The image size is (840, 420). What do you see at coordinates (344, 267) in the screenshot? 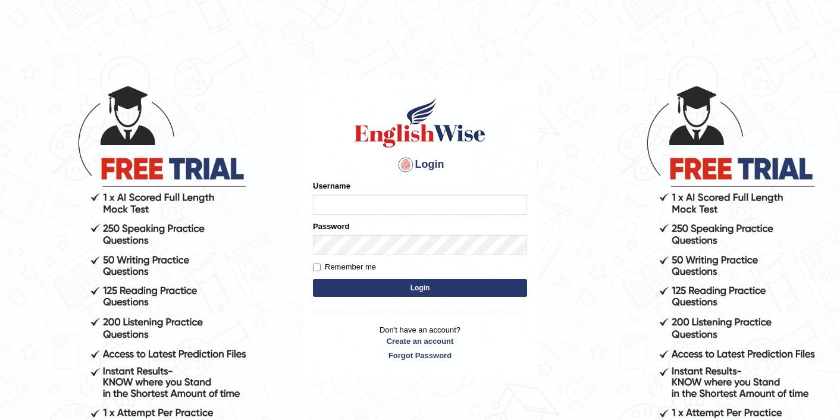
I see `label: Remember me` at bounding box center [344, 267].